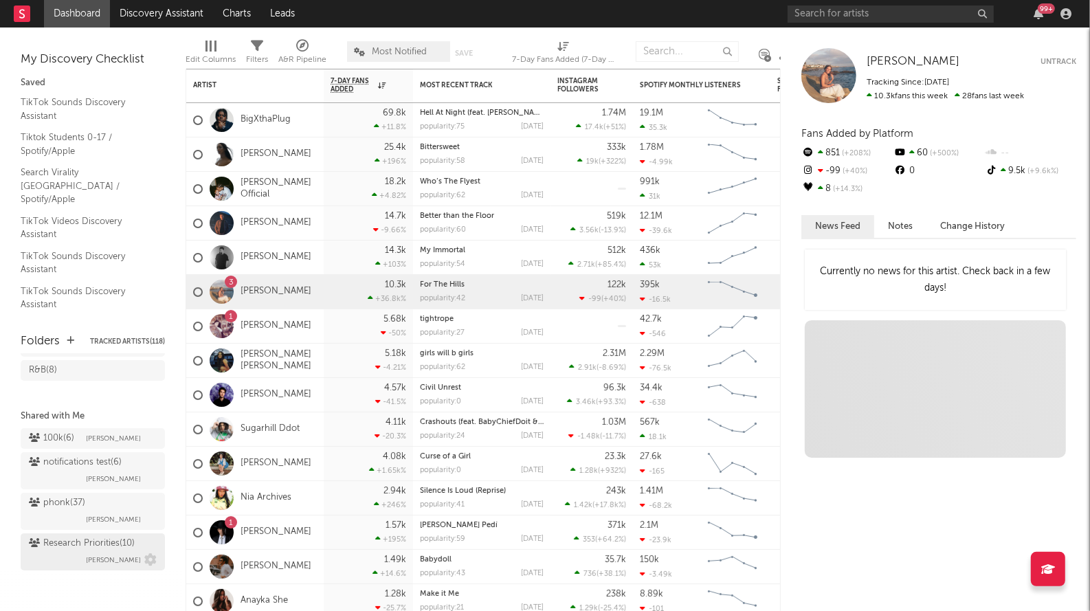 The width and height of the screenshot is (1090, 611). I want to click on a: Tiktok Students 0-17 / Spotify/Apple, so click(86, 144).